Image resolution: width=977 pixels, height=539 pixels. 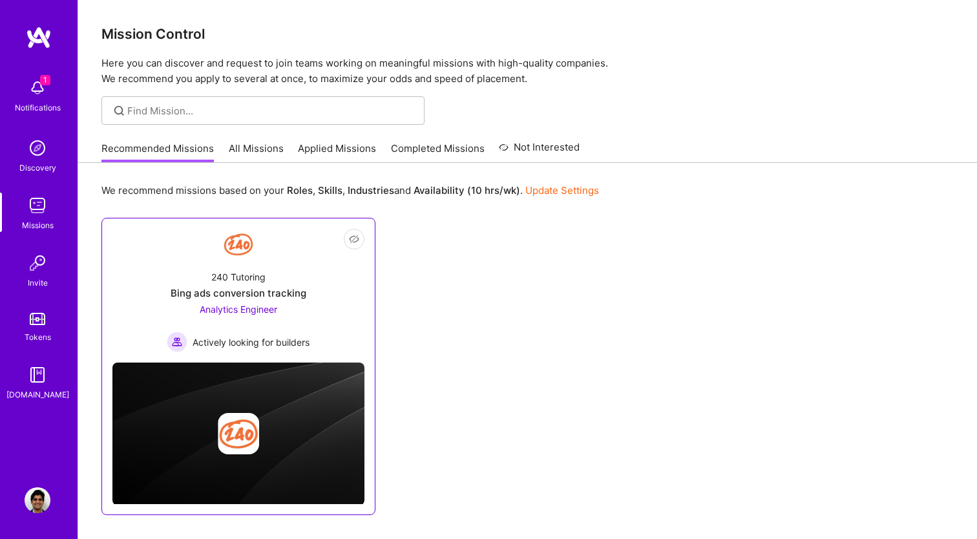 I want to click on a: Recommended Missions, so click(x=158, y=152).